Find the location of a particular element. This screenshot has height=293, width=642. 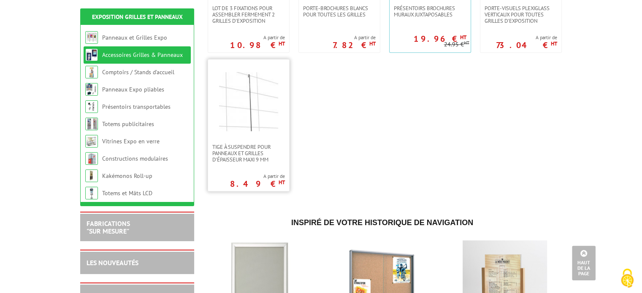

img: Panneaux Expo pliables is located at coordinates (92, 89).